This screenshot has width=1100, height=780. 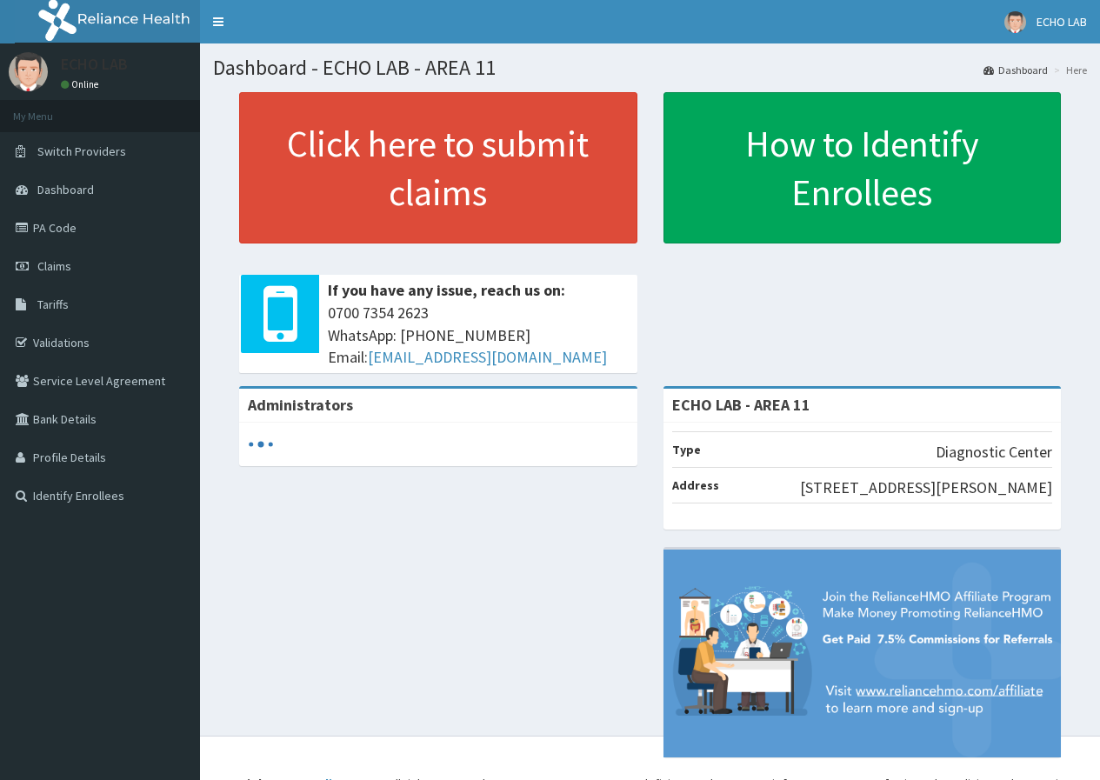 What do you see at coordinates (82, 151) in the screenshot?
I see `span: Switch Providers` at bounding box center [82, 151].